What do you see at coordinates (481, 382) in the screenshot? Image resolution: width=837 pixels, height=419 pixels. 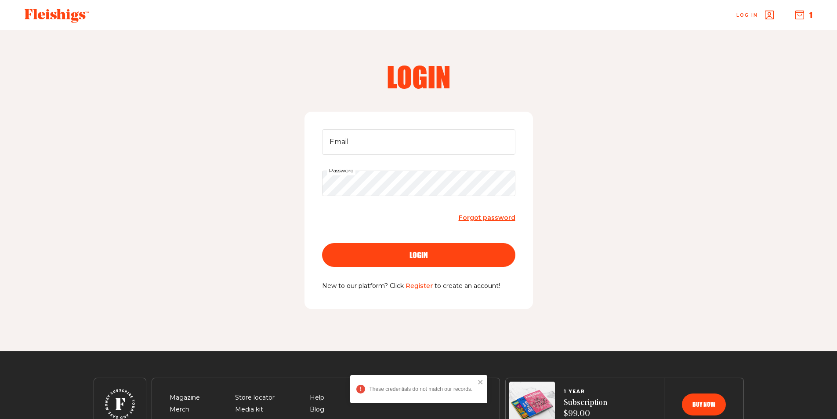 I see `button: close` at bounding box center [481, 382].